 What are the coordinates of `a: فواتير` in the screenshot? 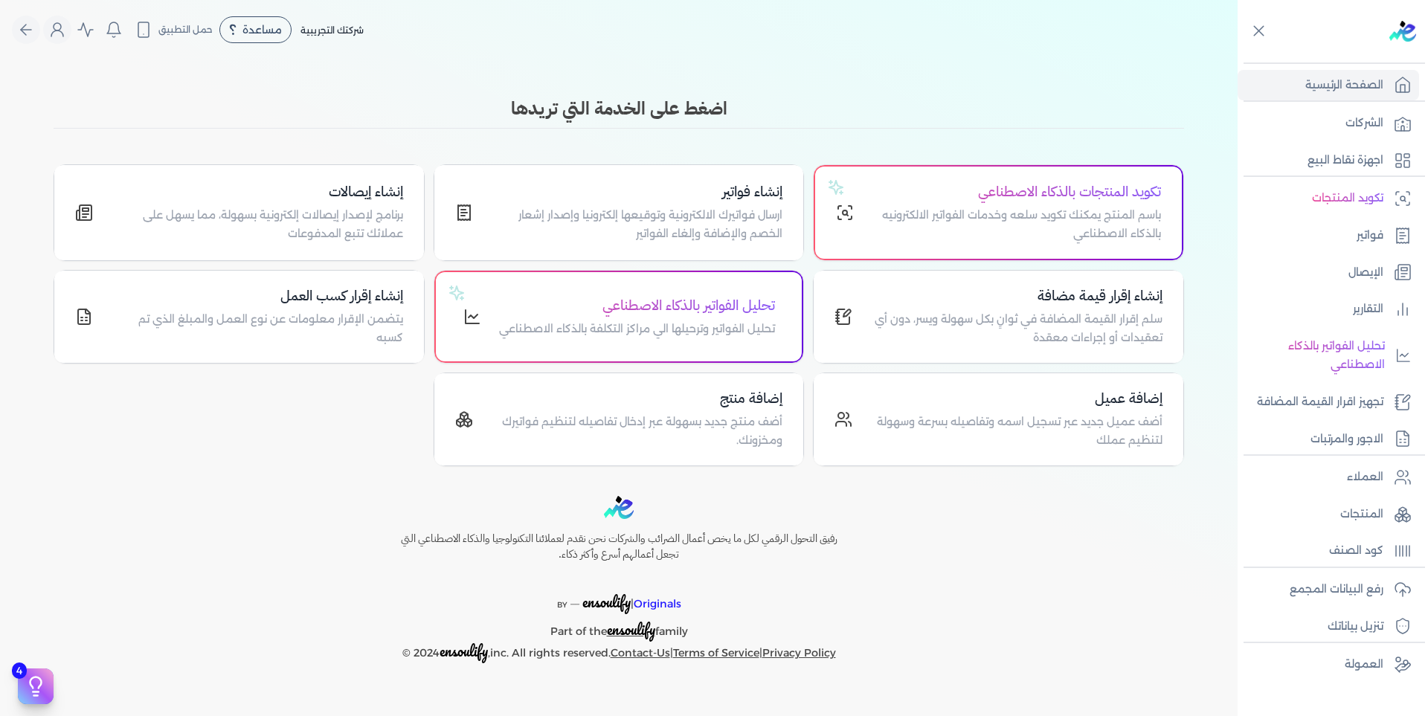 It's located at (1328, 236).